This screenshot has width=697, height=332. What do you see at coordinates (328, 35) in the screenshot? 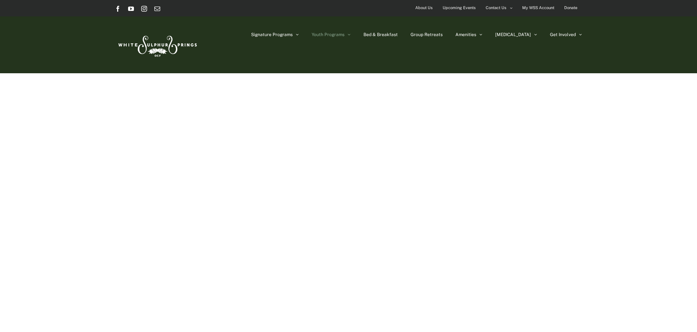
I see `span: Youth Programs` at bounding box center [328, 35].